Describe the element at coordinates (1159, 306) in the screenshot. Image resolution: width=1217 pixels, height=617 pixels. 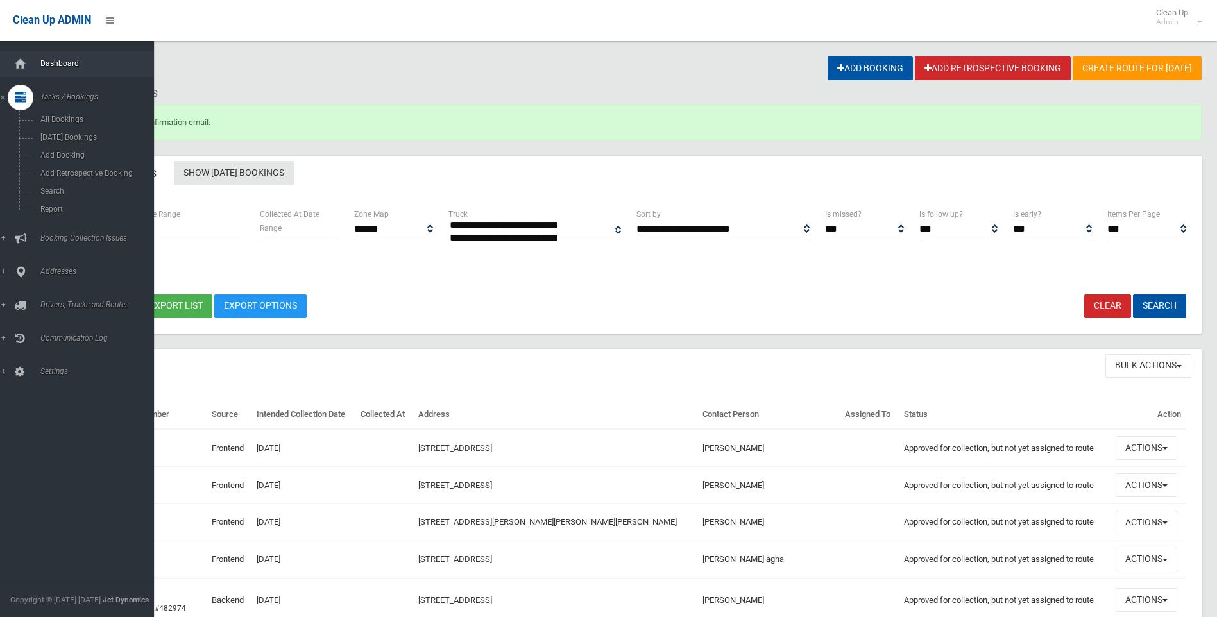
I see `button: Search` at that location.